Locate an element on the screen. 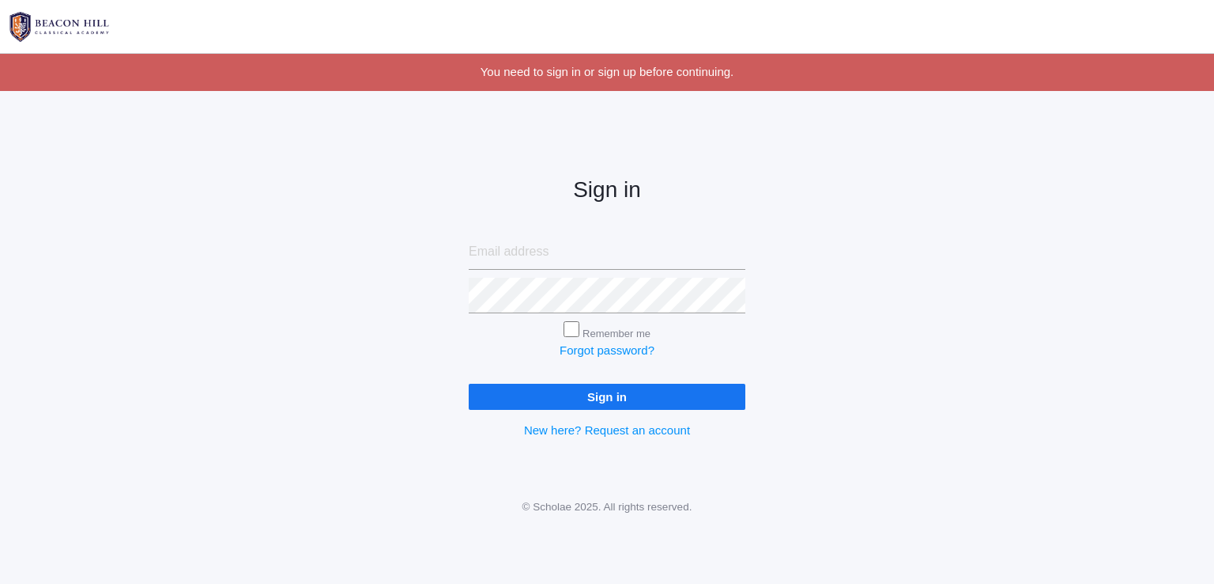  input: Email address is located at coordinates (607, 251).